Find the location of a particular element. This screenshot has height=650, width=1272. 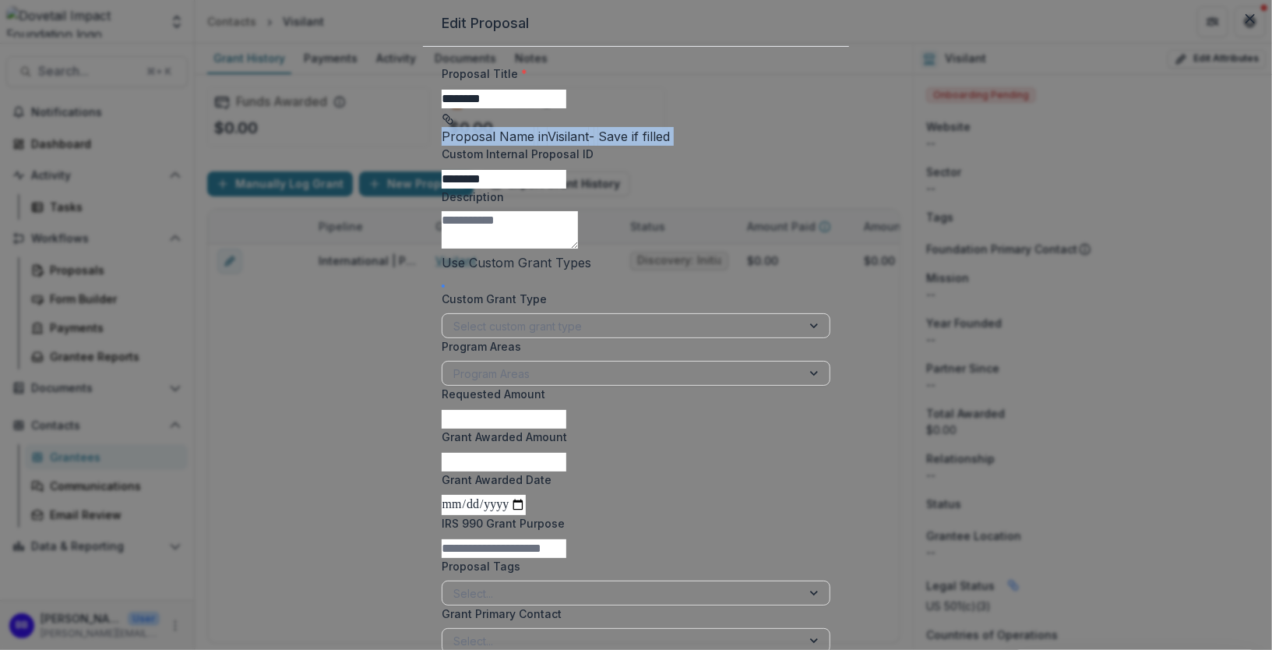

label: Program Areas is located at coordinates (632, 346).